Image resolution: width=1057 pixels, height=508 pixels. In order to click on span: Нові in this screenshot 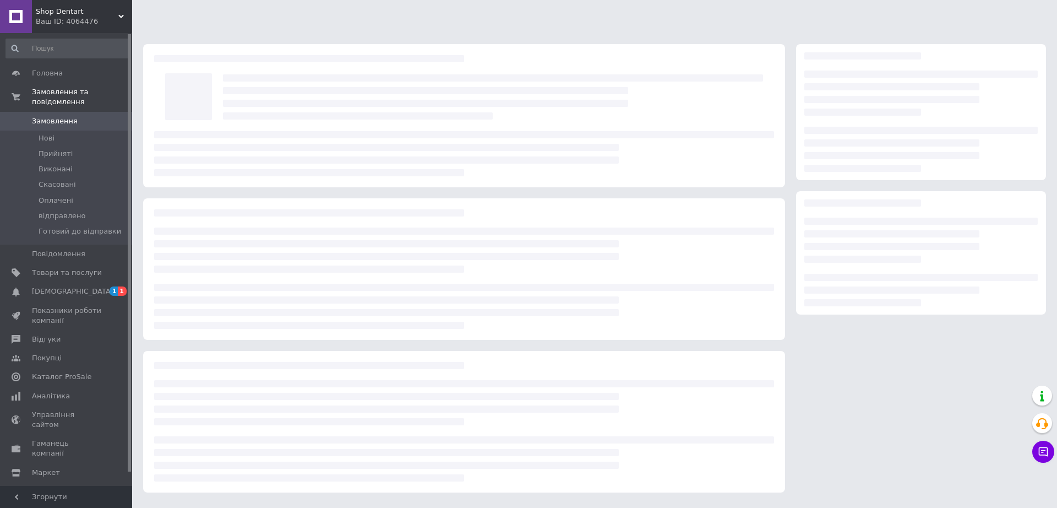, I will do `click(46, 138)`.